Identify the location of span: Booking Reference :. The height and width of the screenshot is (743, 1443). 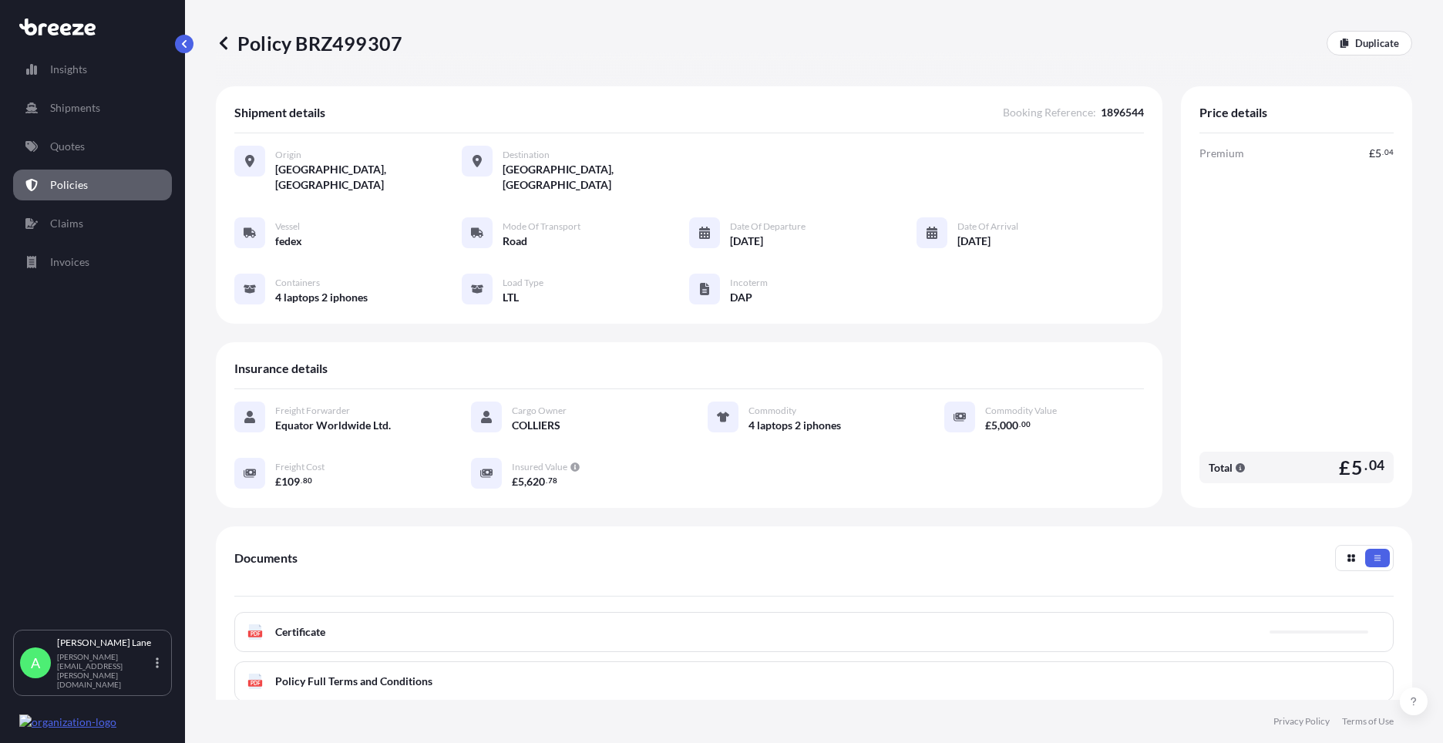
(1049, 113).